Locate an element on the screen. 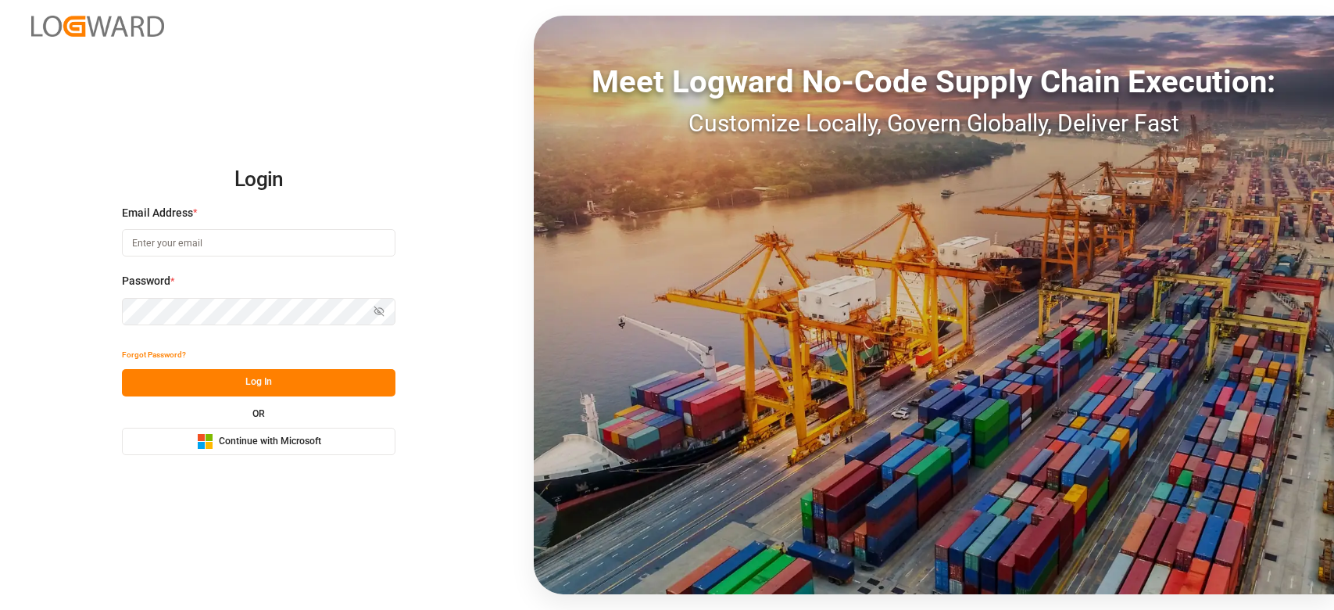  h2: Login is located at coordinates (259, 180).